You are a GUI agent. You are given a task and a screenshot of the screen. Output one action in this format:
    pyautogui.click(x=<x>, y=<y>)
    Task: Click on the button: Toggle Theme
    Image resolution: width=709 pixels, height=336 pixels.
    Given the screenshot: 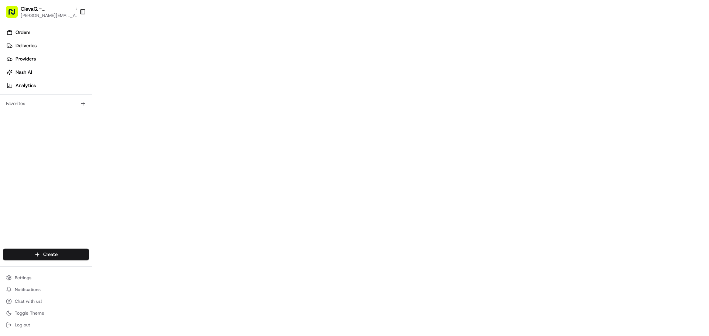 What is the action you would take?
    pyautogui.click(x=46, y=313)
    